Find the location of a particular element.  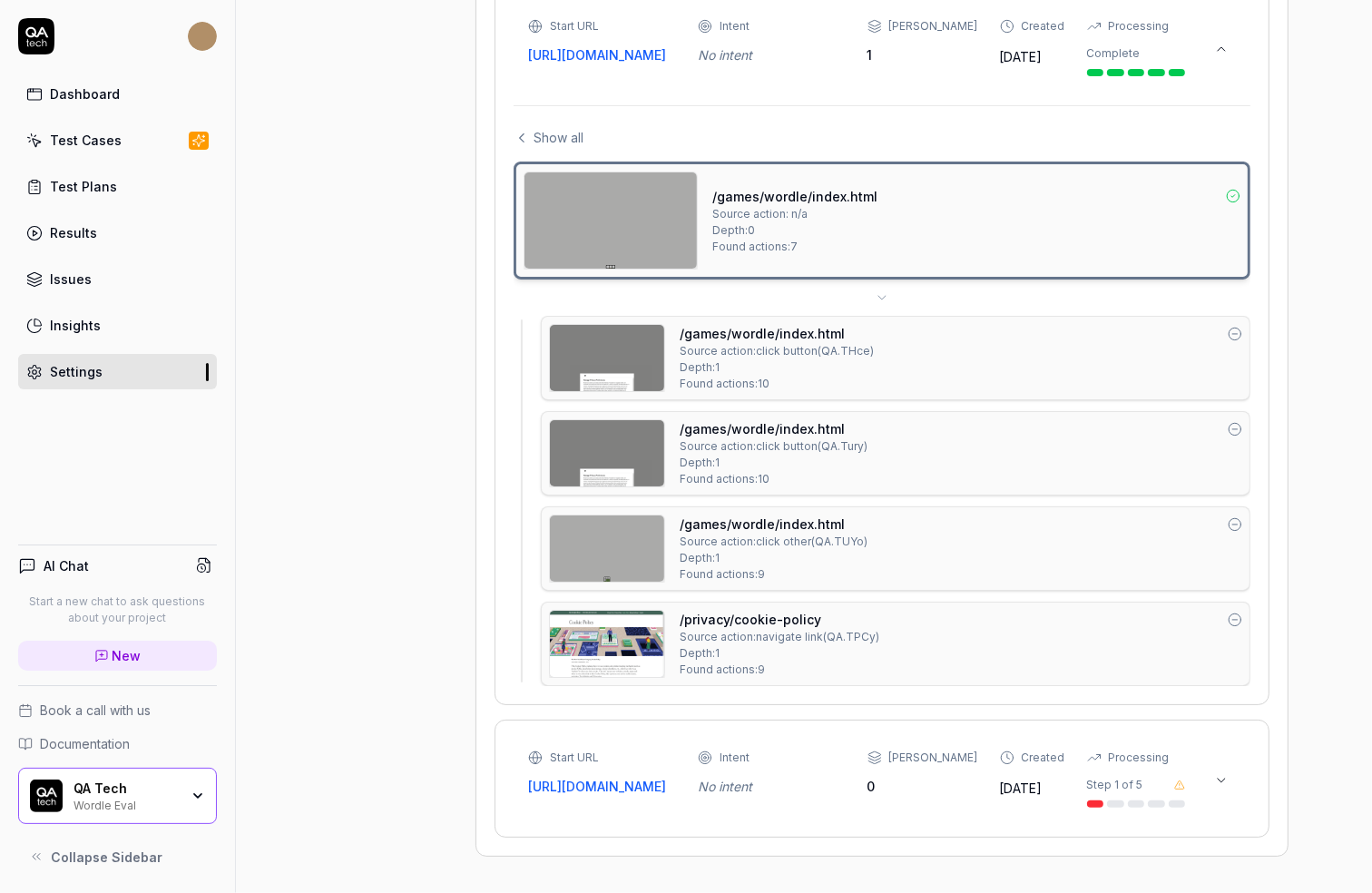

a: Test Cases is located at coordinates (117, 139).